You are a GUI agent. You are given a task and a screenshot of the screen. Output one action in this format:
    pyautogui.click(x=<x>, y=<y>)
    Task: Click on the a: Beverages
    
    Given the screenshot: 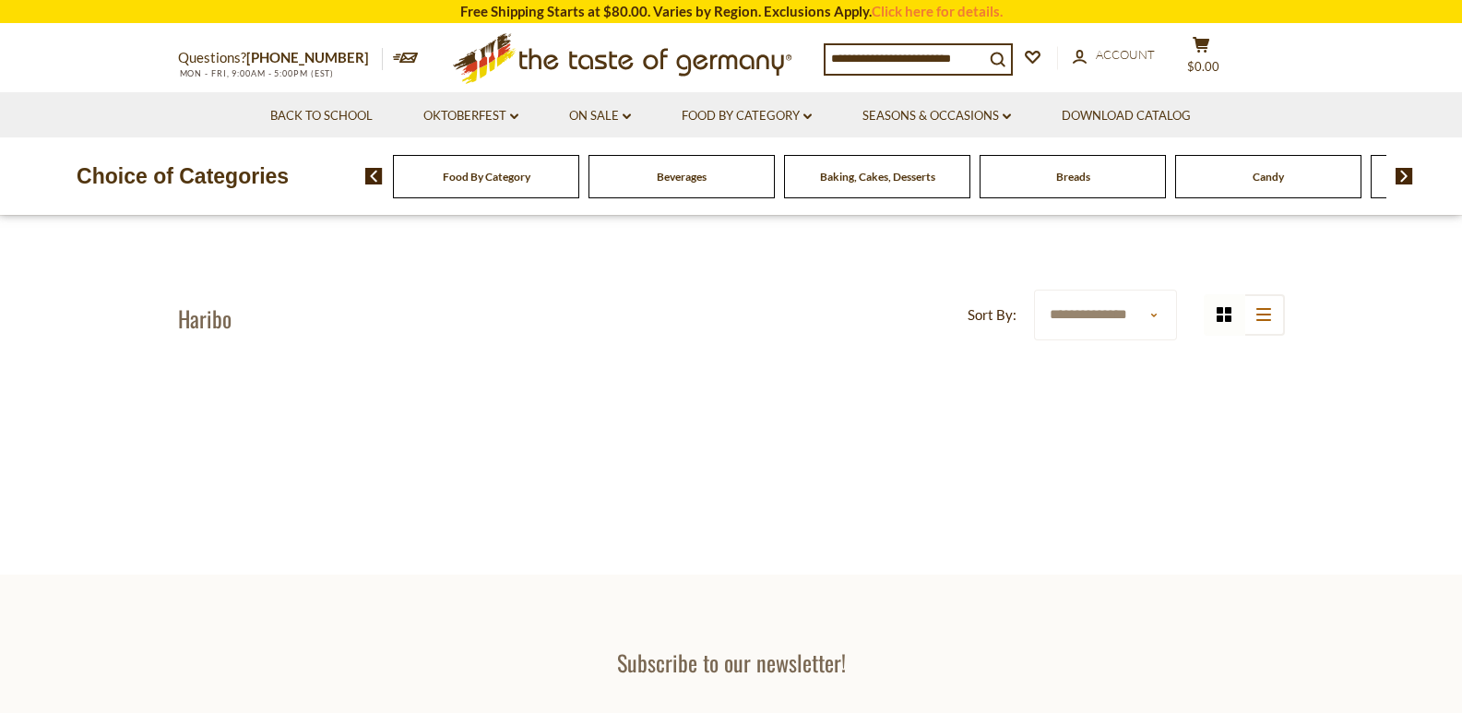 What is the action you would take?
    pyautogui.click(x=682, y=176)
    